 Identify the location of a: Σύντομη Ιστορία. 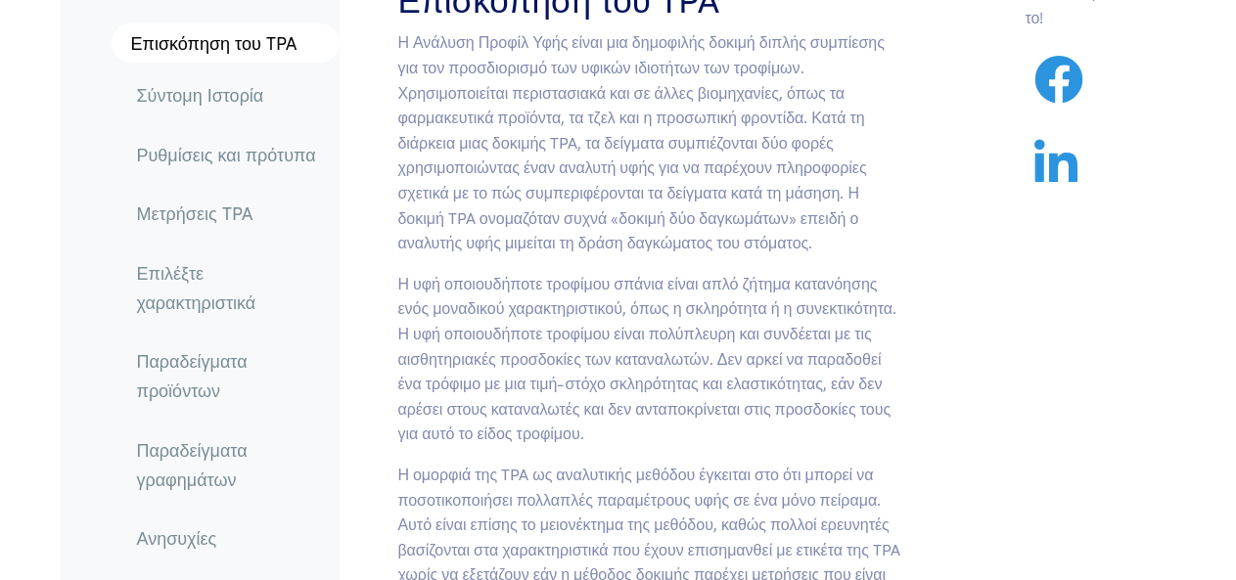
(230, 95).